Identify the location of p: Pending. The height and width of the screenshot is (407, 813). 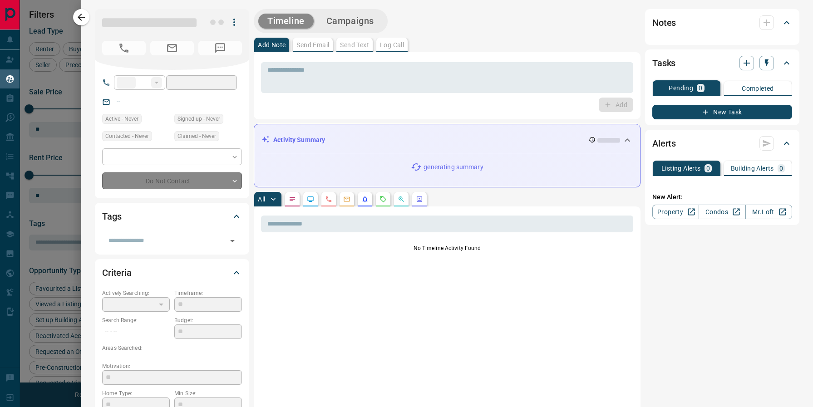
(681, 88).